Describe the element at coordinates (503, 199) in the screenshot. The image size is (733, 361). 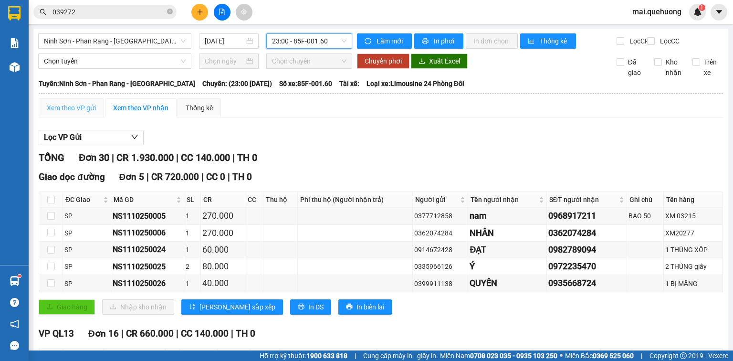
I see `span: Tên người nhận` at that location.